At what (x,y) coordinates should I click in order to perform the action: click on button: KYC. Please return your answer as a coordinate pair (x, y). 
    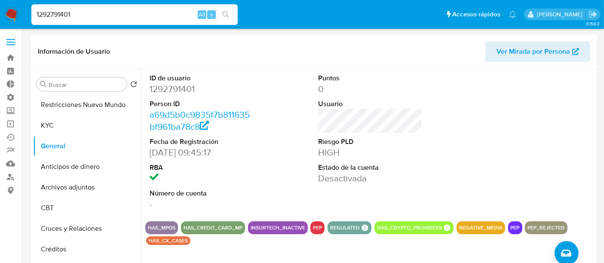
    Looking at the image, I should click on (87, 126).